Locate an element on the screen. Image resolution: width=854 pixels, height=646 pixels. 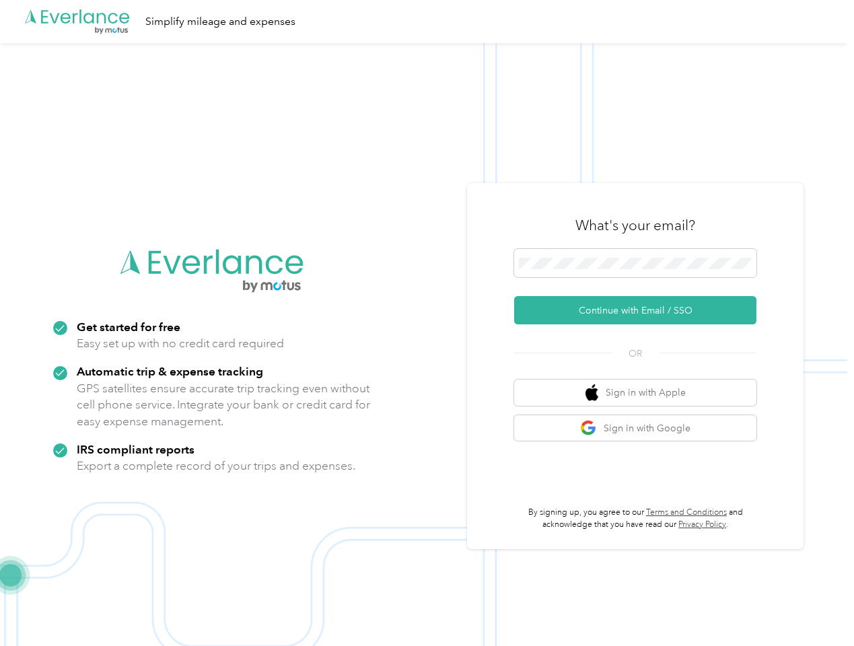
span: OR is located at coordinates (635, 353).